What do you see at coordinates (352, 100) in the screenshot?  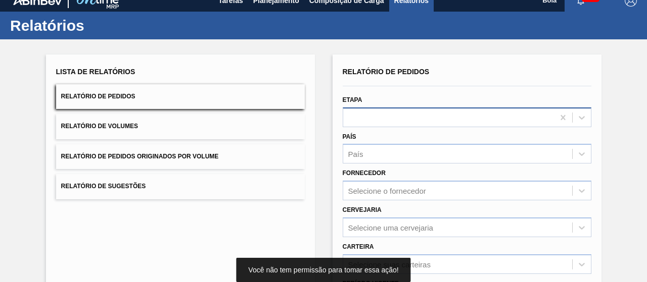 I see `font: Etapa` at bounding box center [352, 100].